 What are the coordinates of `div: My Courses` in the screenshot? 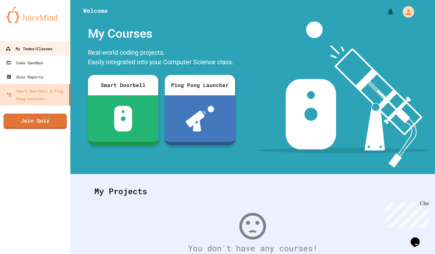 It's located at (161, 34).